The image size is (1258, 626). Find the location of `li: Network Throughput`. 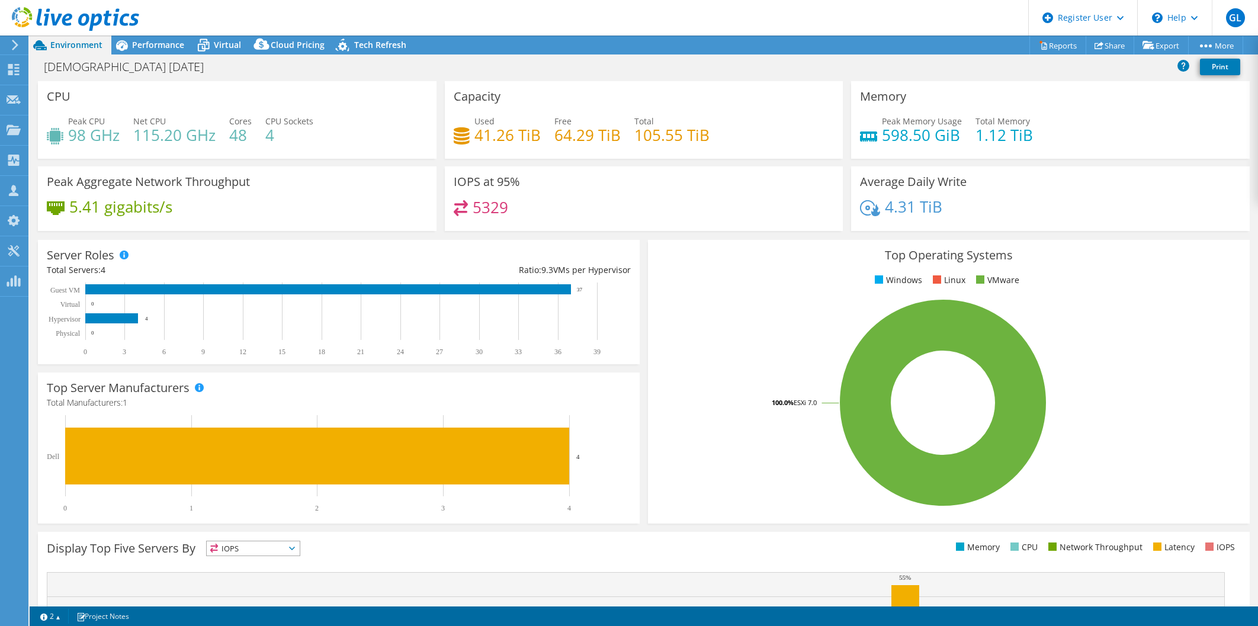

li: Network Throughput is located at coordinates (1094, 547).